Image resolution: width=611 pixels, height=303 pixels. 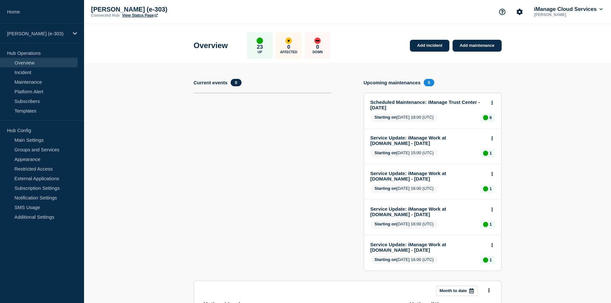 What do you see at coordinates (392, 82) in the screenshot?
I see `h4: Upcoming maintenances` at bounding box center [392, 82].